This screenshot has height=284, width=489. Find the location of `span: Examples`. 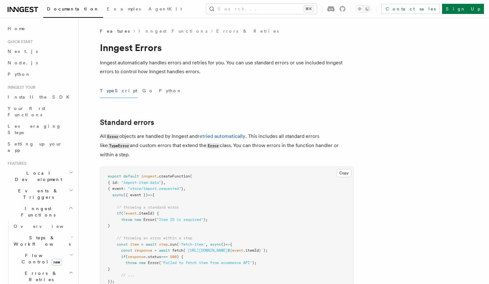

span: Examples is located at coordinates (124, 9).